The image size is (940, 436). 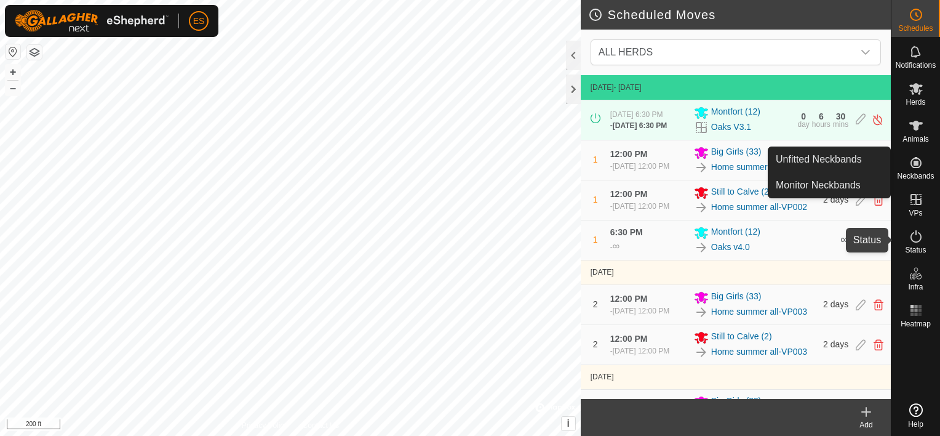 I want to click on div: Add, so click(x=866, y=425).